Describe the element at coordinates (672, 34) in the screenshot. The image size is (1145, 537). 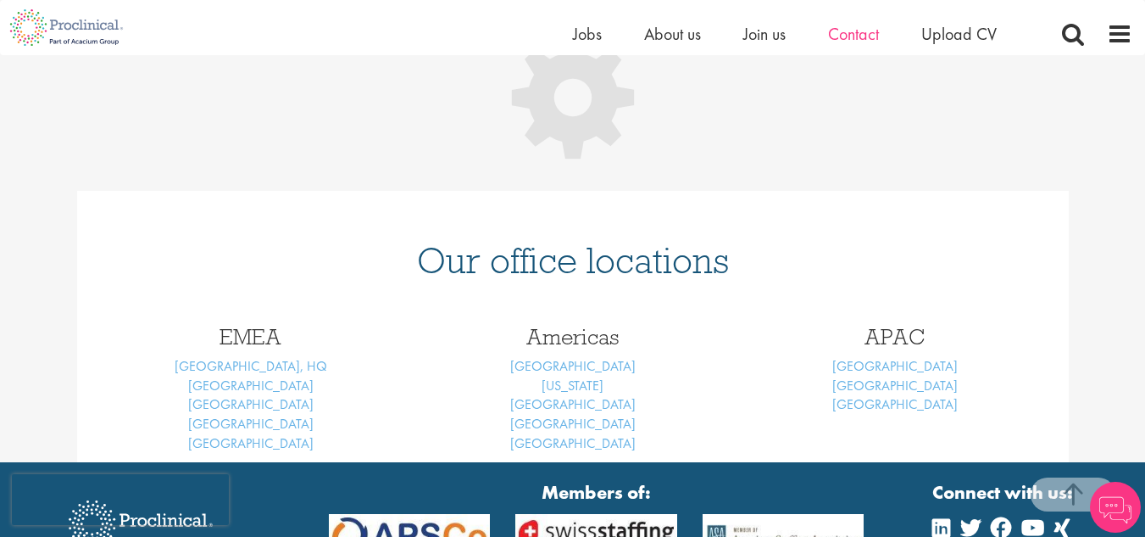
I see `a: About us` at that location.